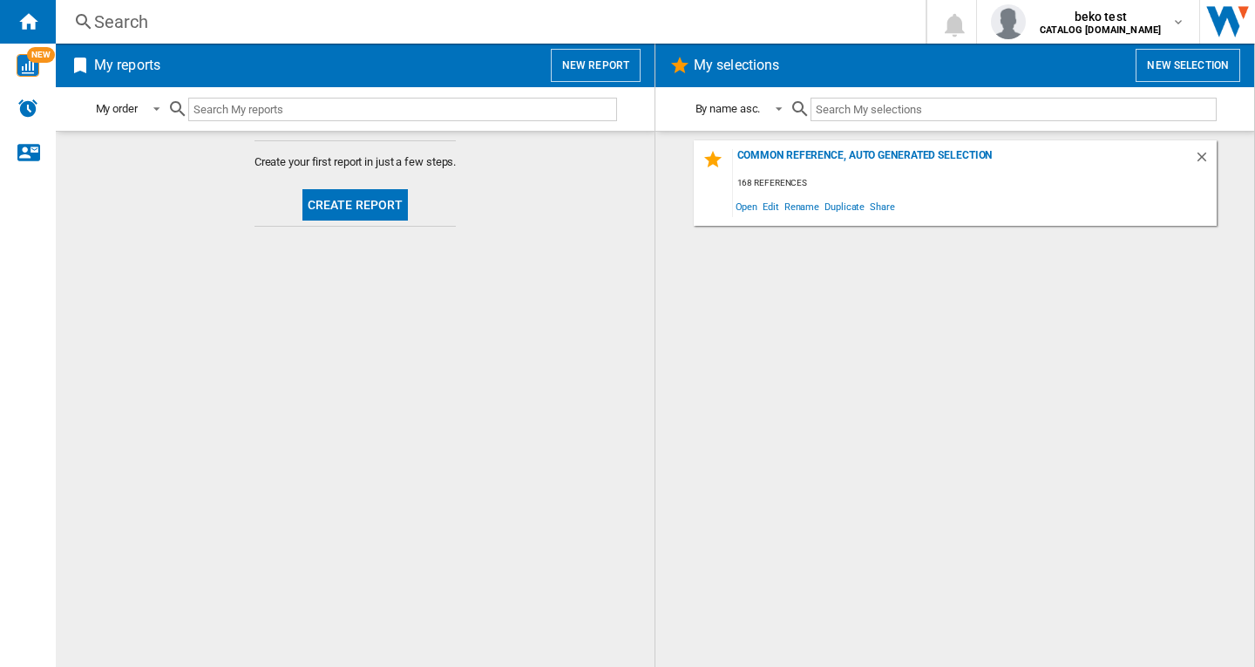 The image size is (1255, 667). What do you see at coordinates (1013, 109) in the screenshot?
I see `input: Search My selections` at bounding box center [1013, 109].